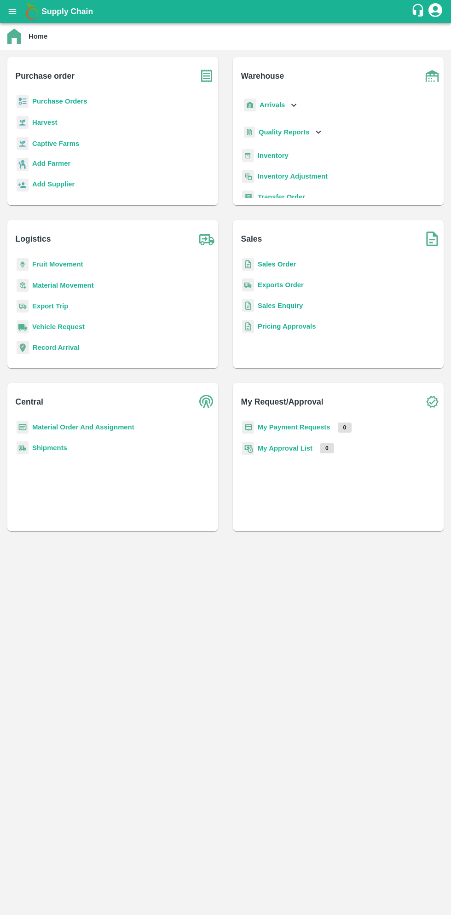 Image resolution: width=451 pixels, height=915 pixels. I want to click on b: My Approval List, so click(285, 448).